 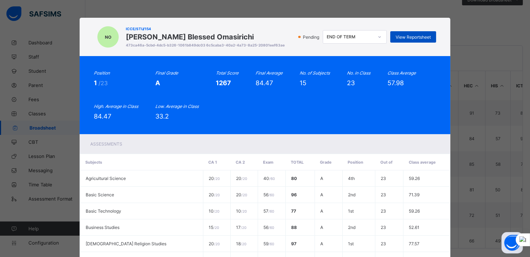 What do you see at coordinates (396, 83) in the screenshot?
I see `span: 57.98` at bounding box center [396, 83].